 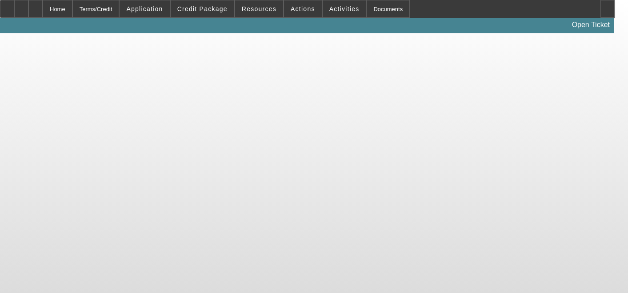 What do you see at coordinates (202, 9) in the screenshot?
I see `span: Credit Package` at bounding box center [202, 9].